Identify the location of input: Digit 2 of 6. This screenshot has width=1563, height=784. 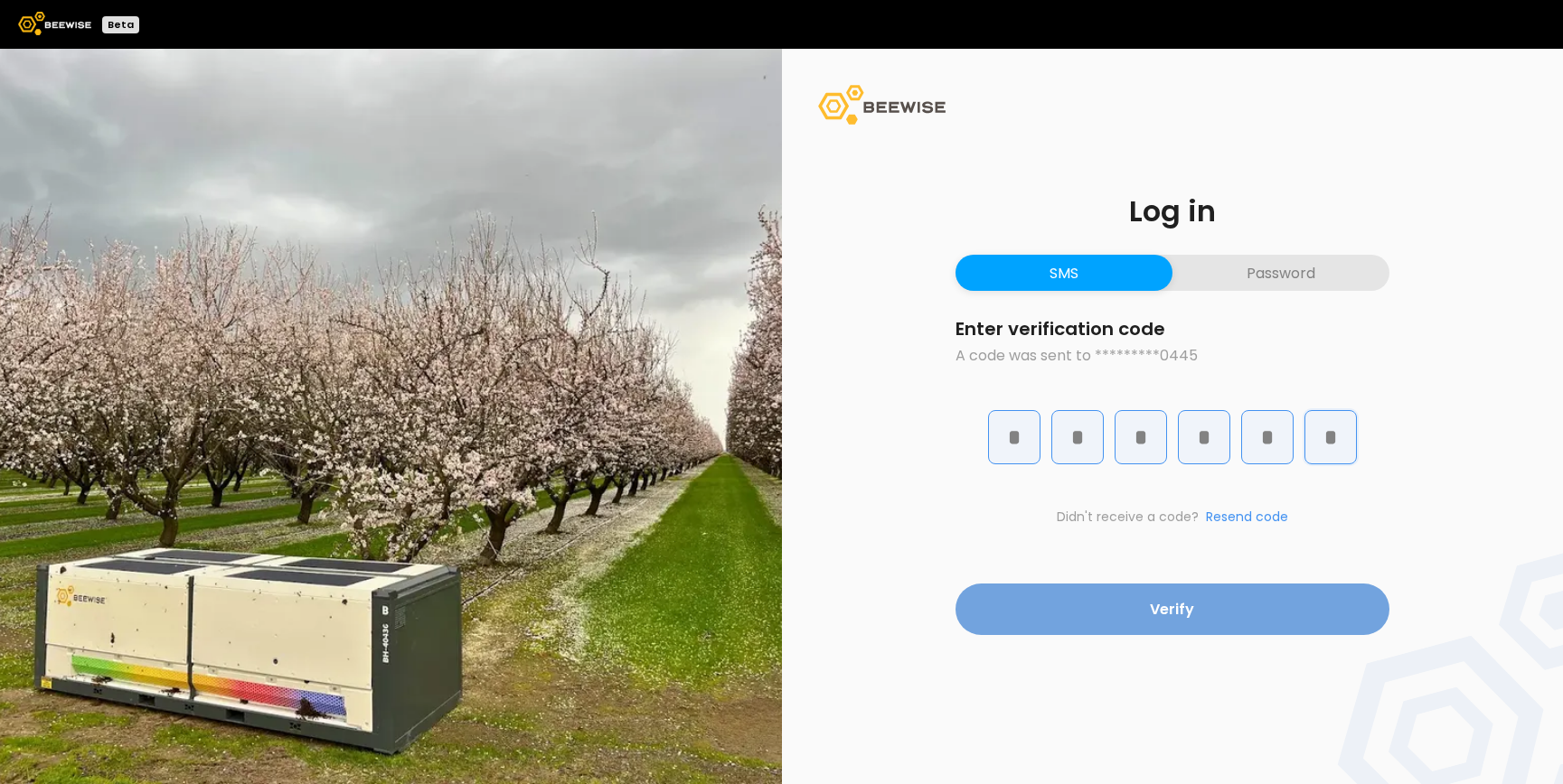
(1077, 437).